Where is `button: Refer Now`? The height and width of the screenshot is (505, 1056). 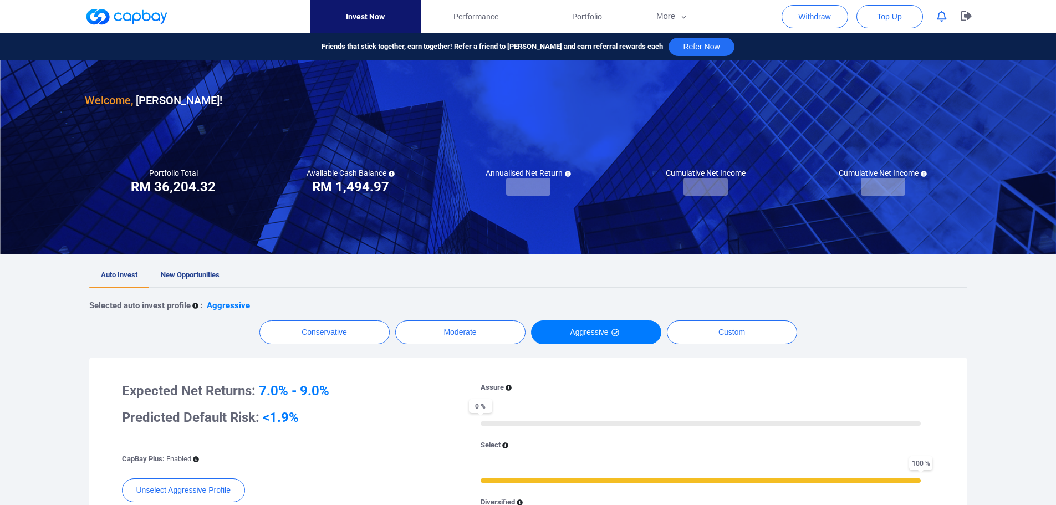
button: Refer Now is located at coordinates (701, 47).